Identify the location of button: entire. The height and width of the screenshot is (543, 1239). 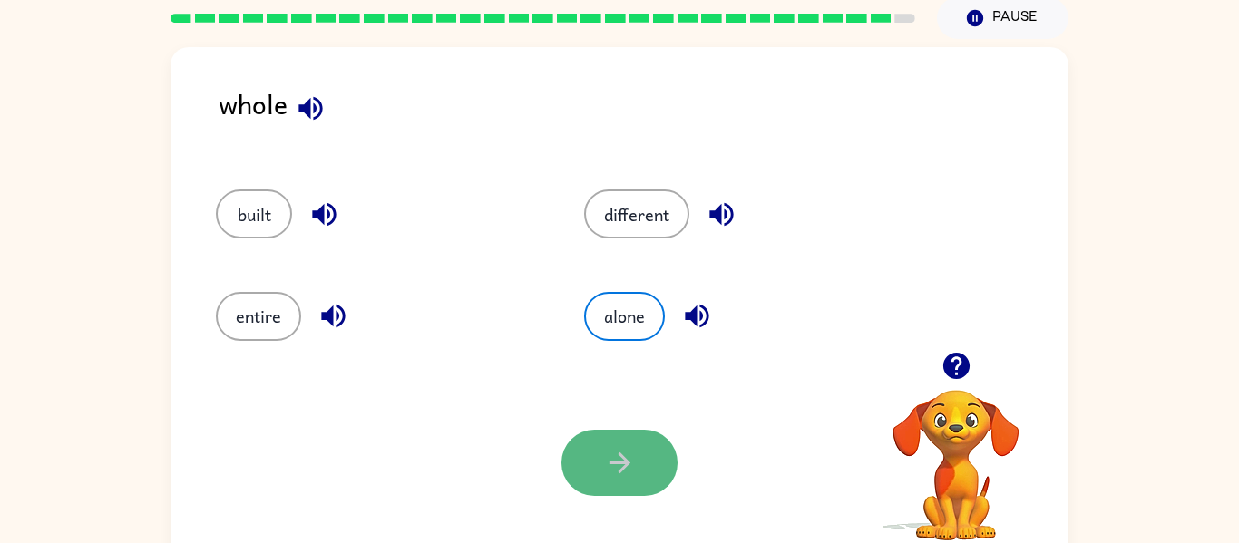
(259, 317).